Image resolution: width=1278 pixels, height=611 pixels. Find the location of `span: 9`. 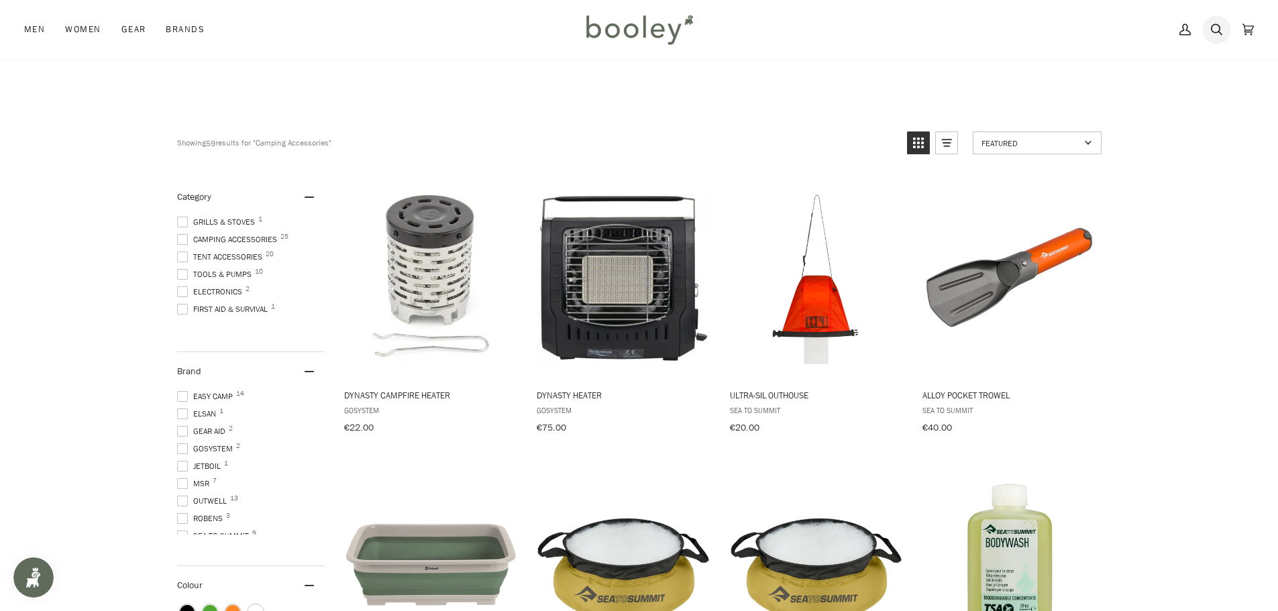

span: 9 is located at coordinates (254, 533).